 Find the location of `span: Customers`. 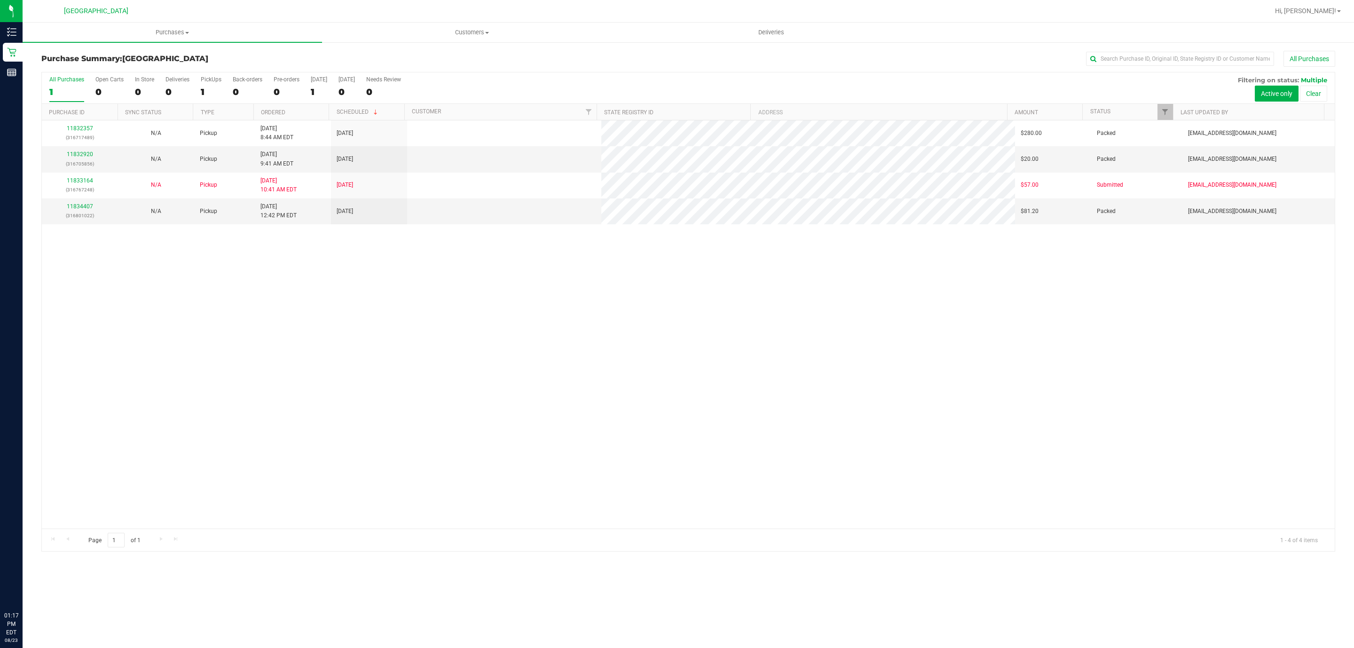

span: Customers is located at coordinates (471, 32).